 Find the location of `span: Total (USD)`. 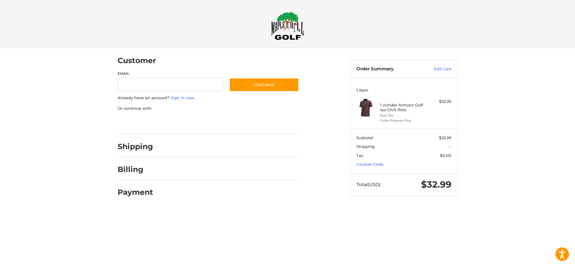

span: Total (USD) is located at coordinates (368, 184).